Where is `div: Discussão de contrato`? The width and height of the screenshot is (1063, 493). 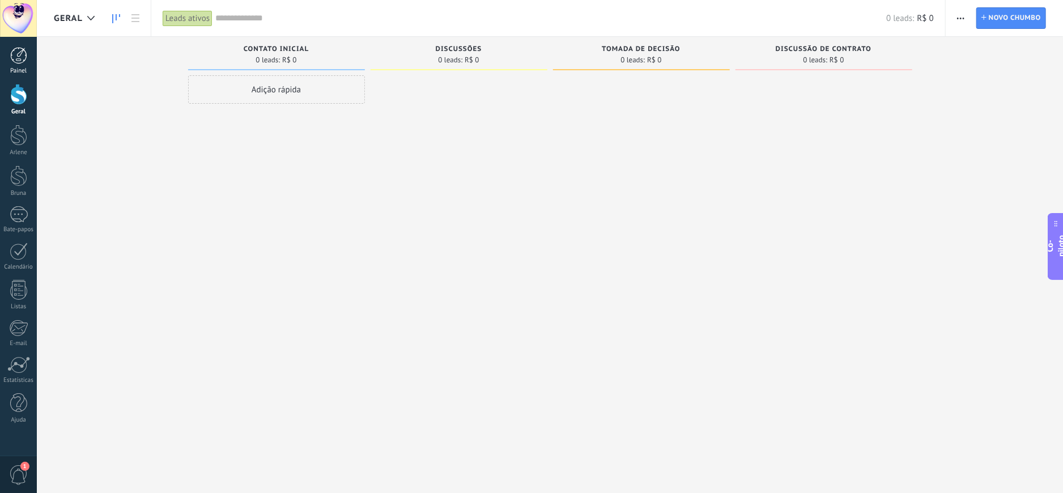 div: Discussão de contrato is located at coordinates (824, 50).